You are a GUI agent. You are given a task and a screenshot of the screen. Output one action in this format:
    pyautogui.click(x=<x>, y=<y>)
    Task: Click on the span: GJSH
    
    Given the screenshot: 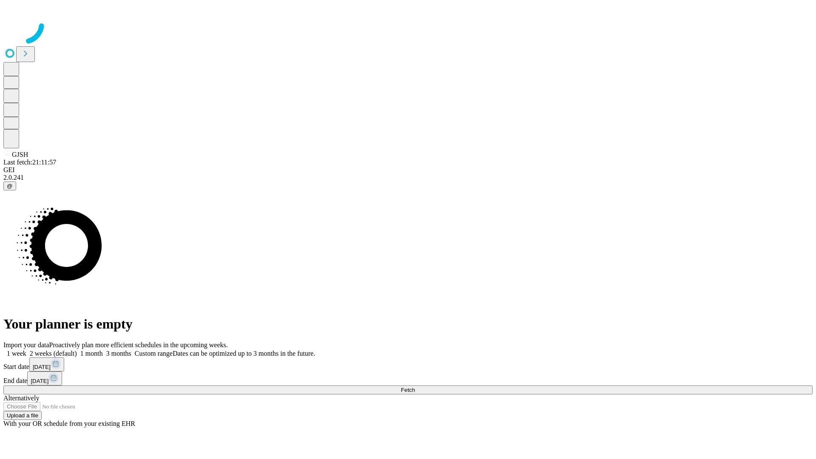 What is the action you would take?
    pyautogui.click(x=20, y=154)
    